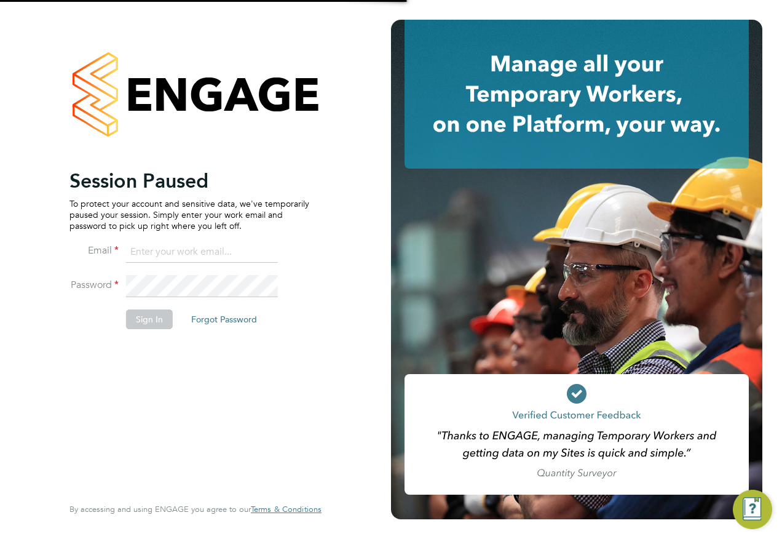  What do you see at coordinates (286, 509) in the screenshot?
I see `a: Terms & Conditions` at bounding box center [286, 509].